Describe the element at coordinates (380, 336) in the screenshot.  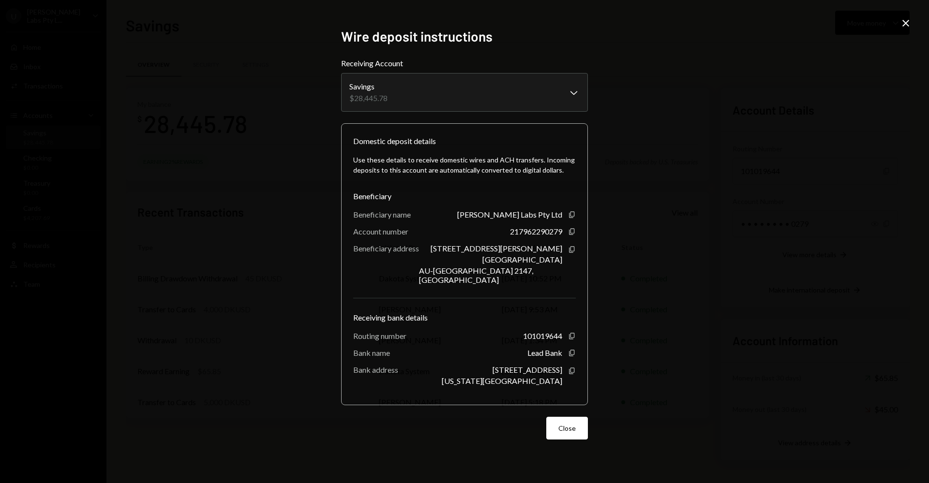
I see `div: Routing number` at that location.